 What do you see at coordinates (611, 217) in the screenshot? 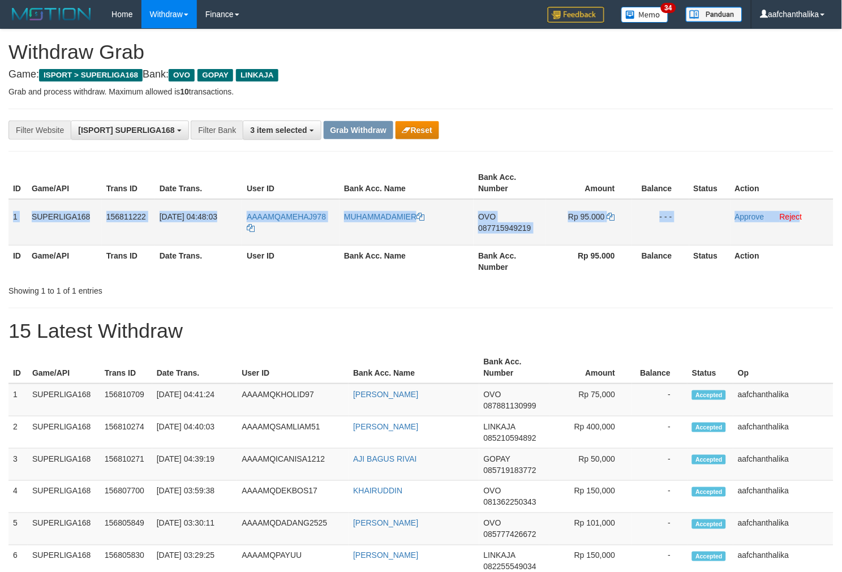
I see `a: Copy 95000 to clipboard` at bounding box center [611, 217].